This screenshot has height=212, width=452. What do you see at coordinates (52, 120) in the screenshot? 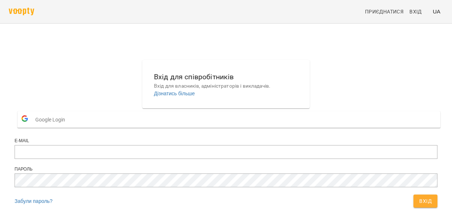
I see `span: Google Login` at bounding box center [52, 120].